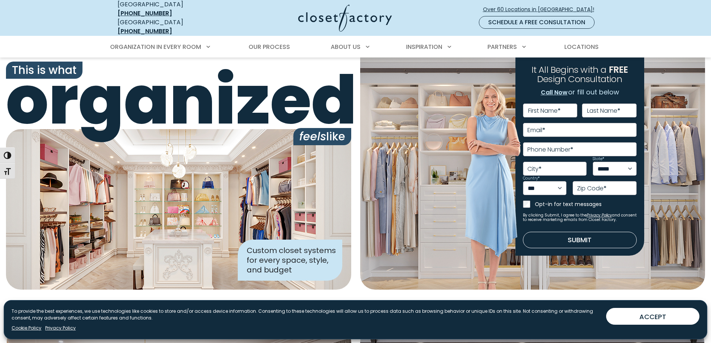 This screenshot has height=343, width=711. What do you see at coordinates (156, 47) in the screenshot?
I see `span: Organization in Every Room` at bounding box center [156, 47].